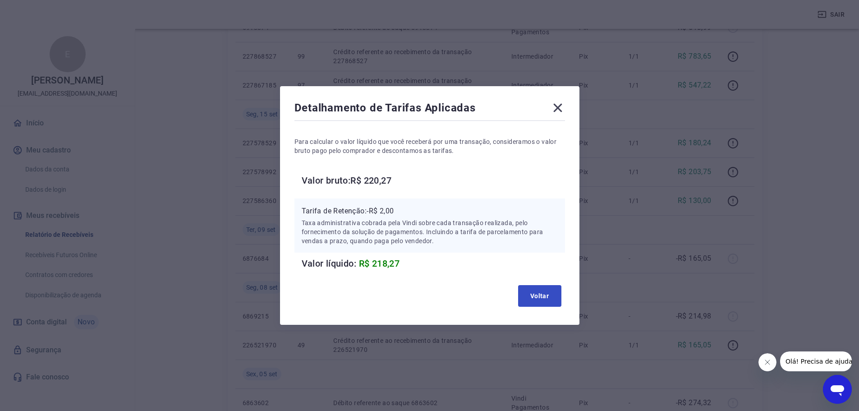 The height and width of the screenshot is (411, 859). What do you see at coordinates (379, 263) in the screenshot?
I see `span: R$ 218,27` at bounding box center [379, 263].